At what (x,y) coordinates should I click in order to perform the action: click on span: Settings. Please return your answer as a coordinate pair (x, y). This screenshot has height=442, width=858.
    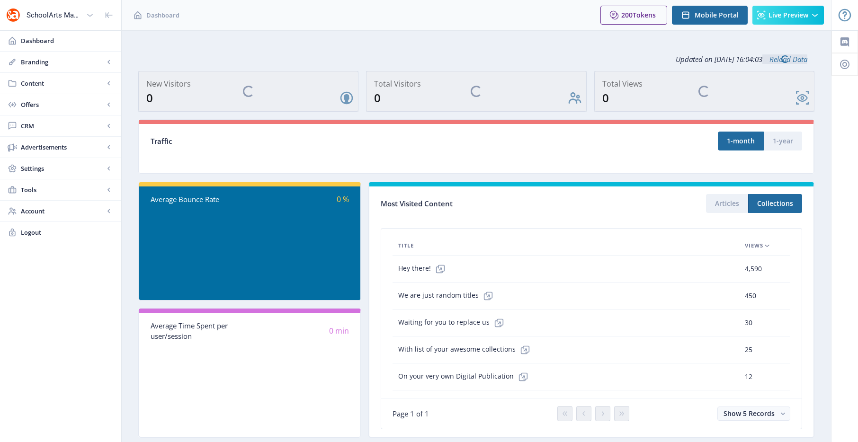
    Looking at the image, I should click on (63, 169).